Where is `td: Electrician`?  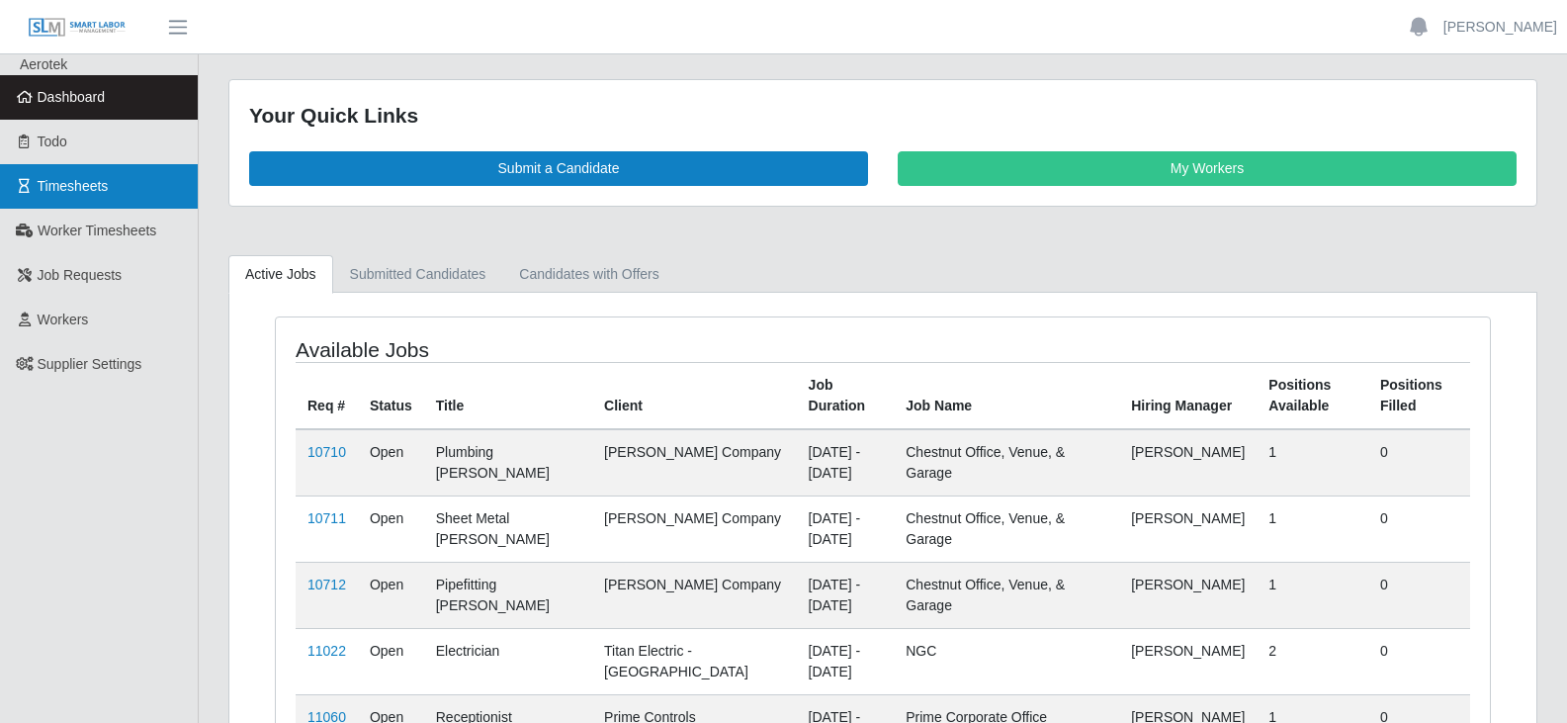
td: Electrician is located at coordinates (508, 660).